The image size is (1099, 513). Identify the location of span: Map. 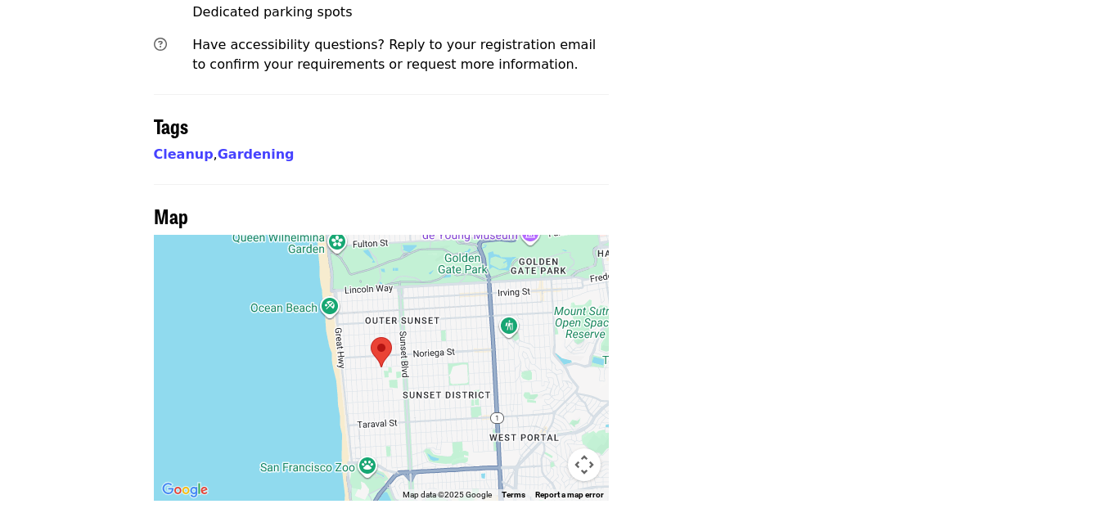
(171, 215).